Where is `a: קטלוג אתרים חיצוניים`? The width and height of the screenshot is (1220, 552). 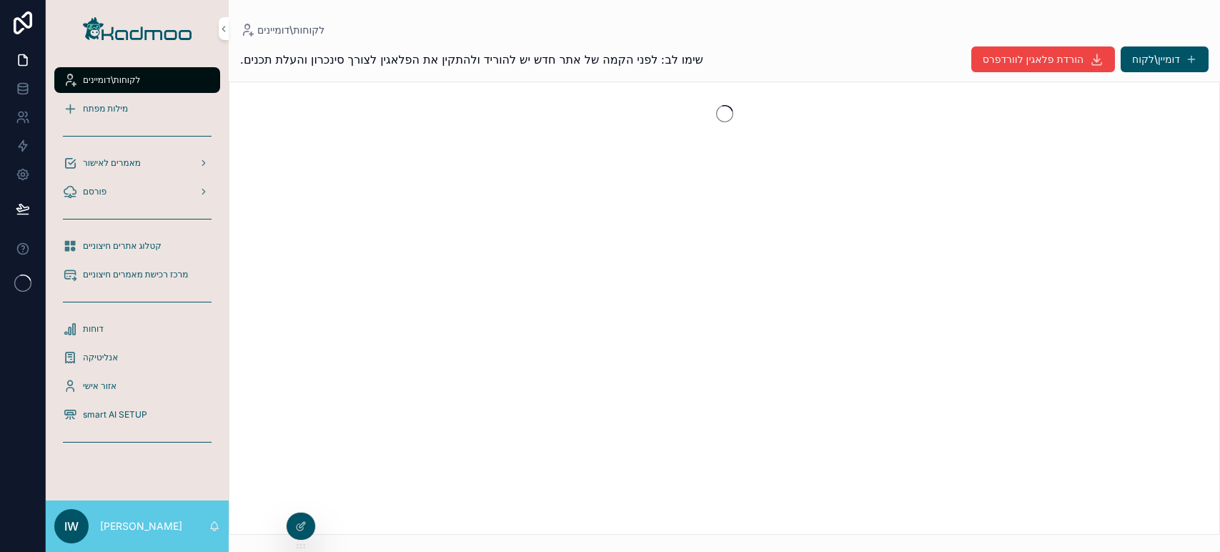
a: קטלוג אתרים חיצוניים is located at coordinates (137, 246).